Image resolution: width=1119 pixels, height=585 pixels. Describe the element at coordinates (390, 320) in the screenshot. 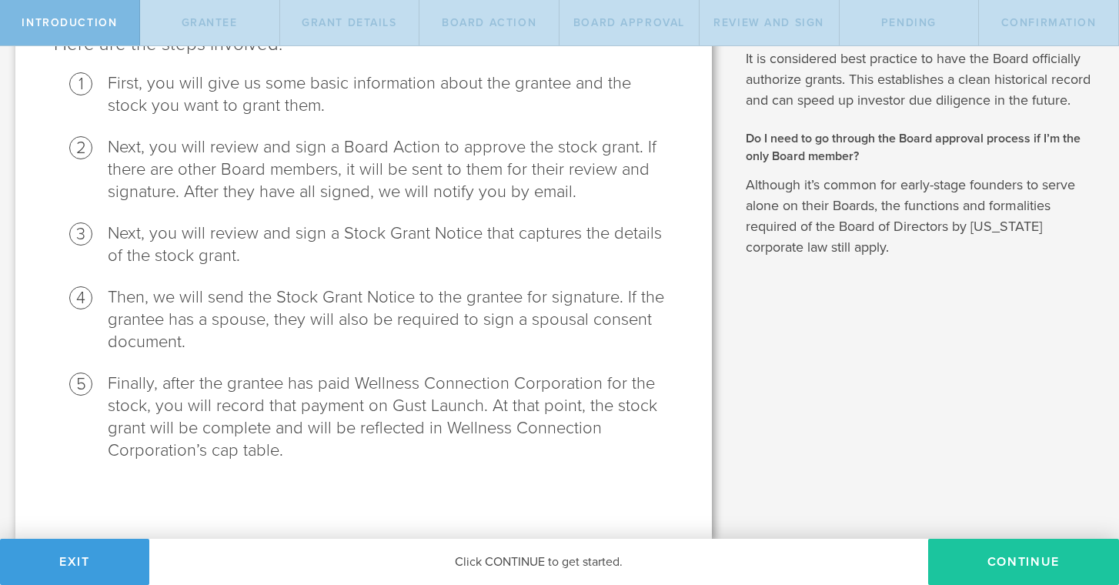

I see `li: Then, we will send the Stock Grant Notice to the grantee for signature. If the grantee has a spou...` at that location.